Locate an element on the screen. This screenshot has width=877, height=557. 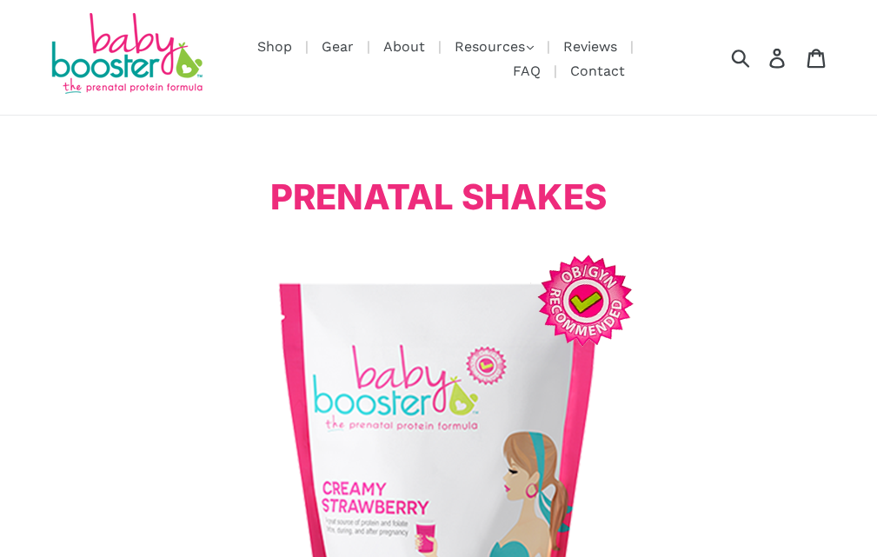
span: Prenatal Shakes is located at coordinates (438, 196).